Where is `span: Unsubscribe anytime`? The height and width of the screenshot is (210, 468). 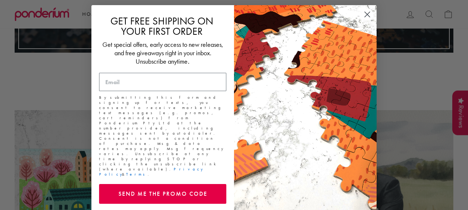
span: Unsubscribe anytime is located at coordinates (162, 61).